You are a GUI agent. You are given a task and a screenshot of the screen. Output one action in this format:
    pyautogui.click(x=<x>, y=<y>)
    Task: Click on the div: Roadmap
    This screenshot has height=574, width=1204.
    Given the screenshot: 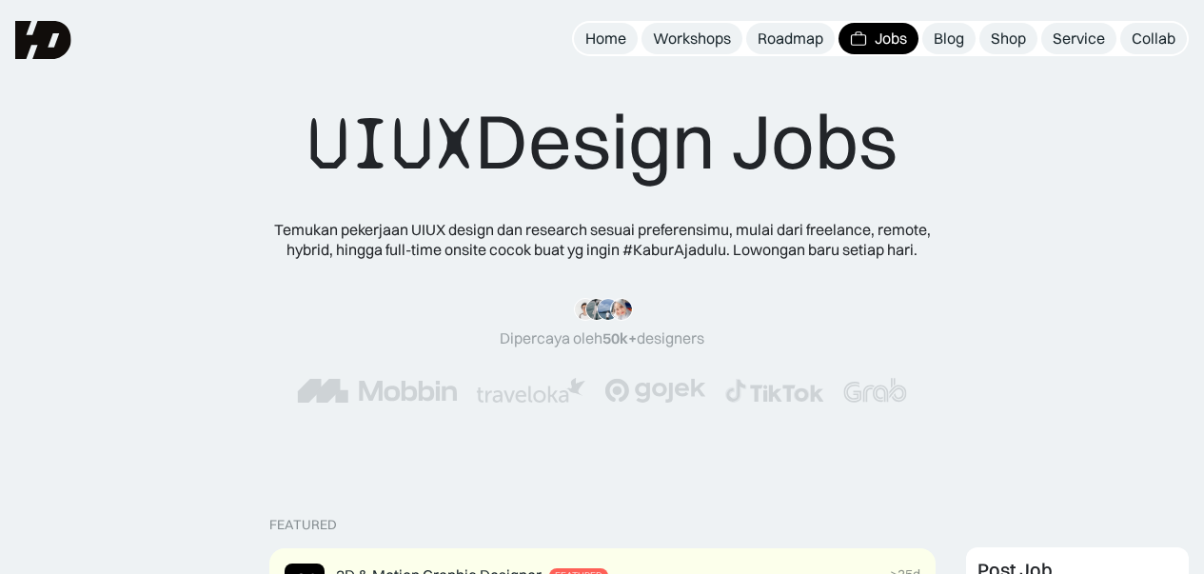 What is the action you would take?
    pyautogui.click(x=790, y=38)
    